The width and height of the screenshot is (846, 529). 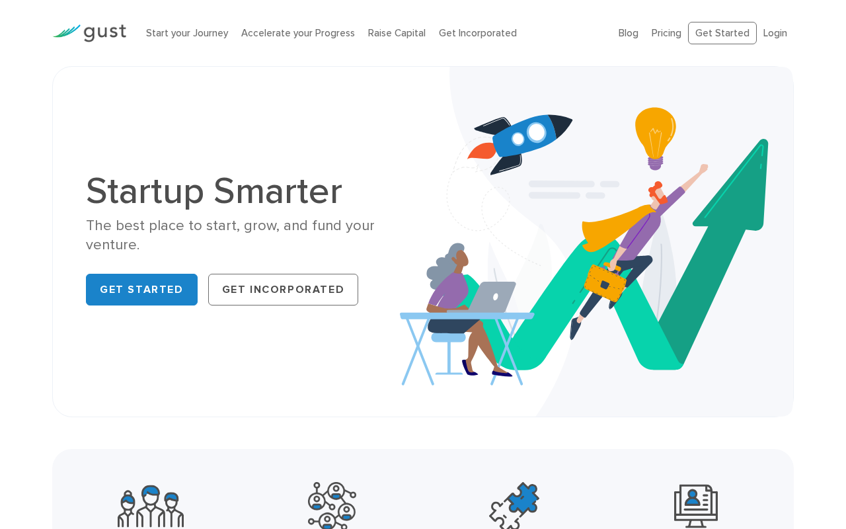 What do you see at coordinates (666, 33) in the screenshot?
I see `a: Pricing` at bounding box center [666, 33].